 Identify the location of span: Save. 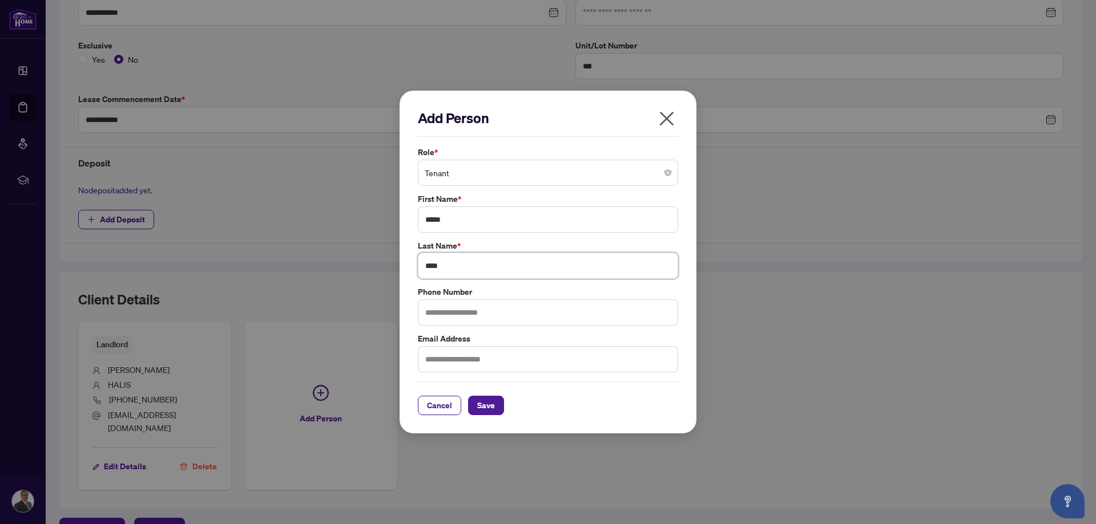
(486, 406).